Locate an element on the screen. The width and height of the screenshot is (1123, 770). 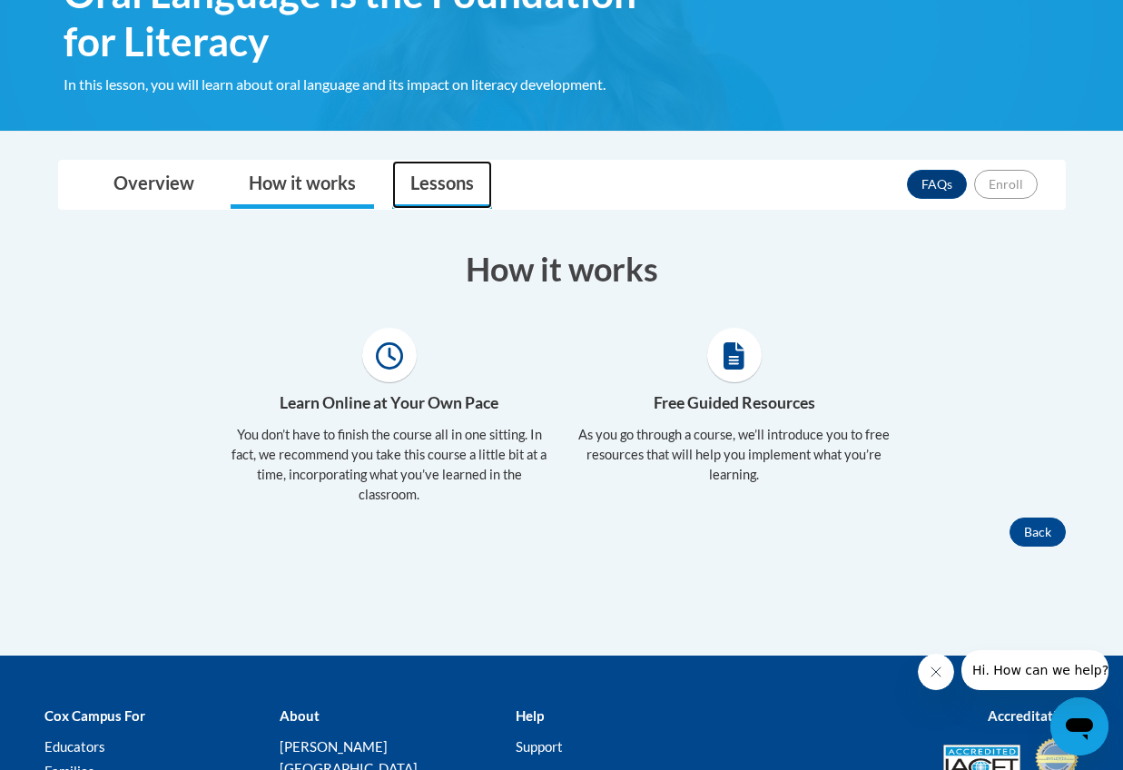
a: Educators is located at coordinates (74, 746).